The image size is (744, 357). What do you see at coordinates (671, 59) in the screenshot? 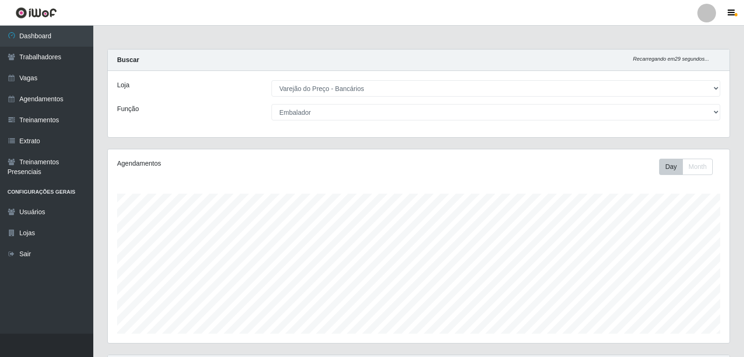
I see `i: Recarregando em 29 segundos...` at bounding box center [671, 59].